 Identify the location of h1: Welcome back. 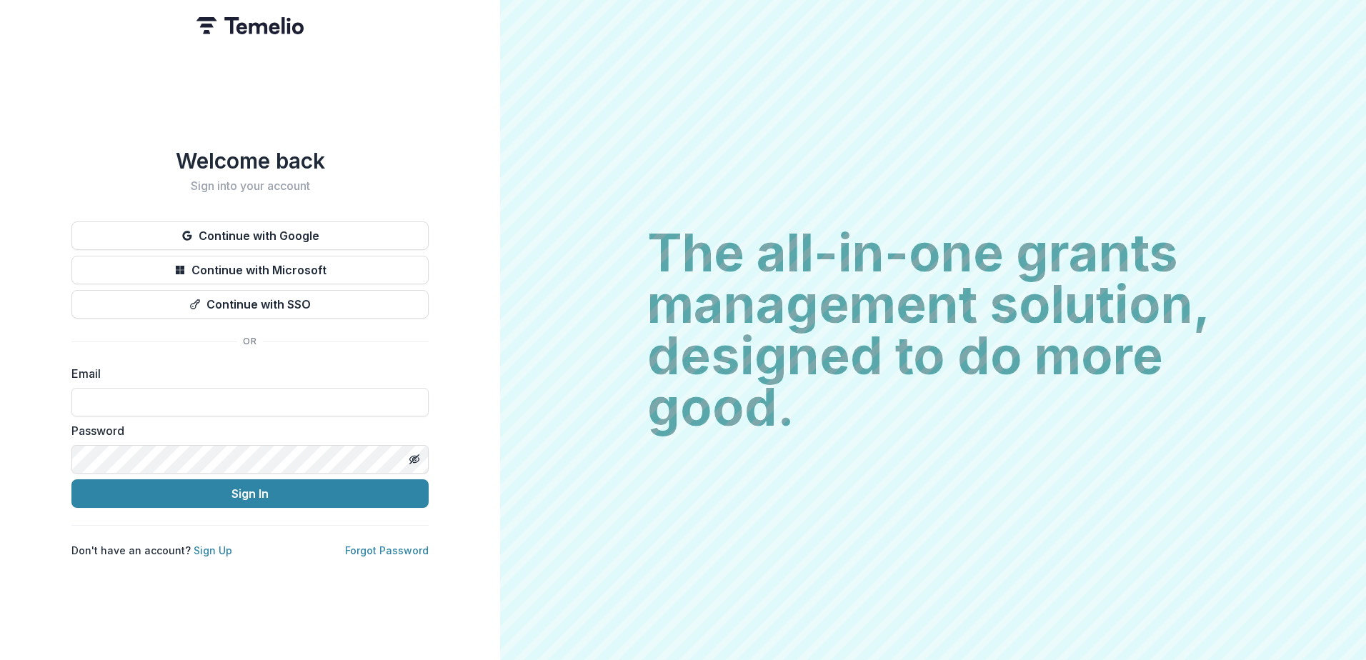
(250, 161).